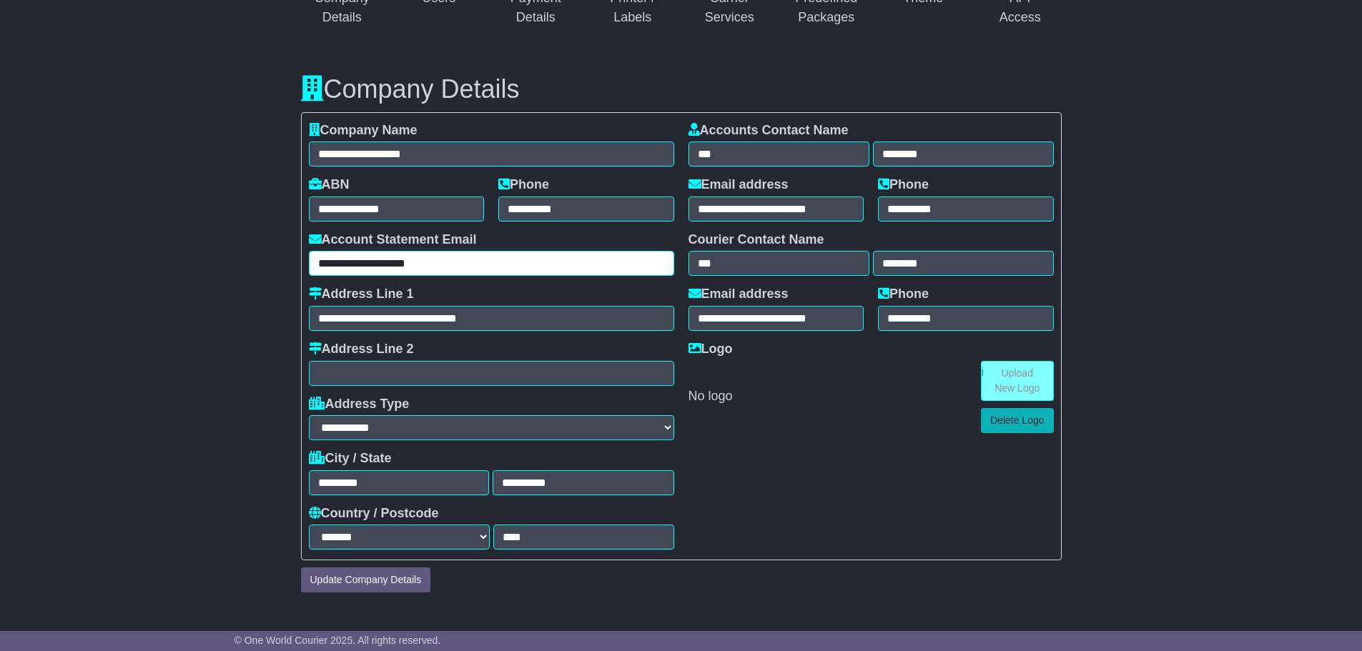  Describe the element at coordinates (363, 131) in the screenshot. I see `label: Company Name` at that location.